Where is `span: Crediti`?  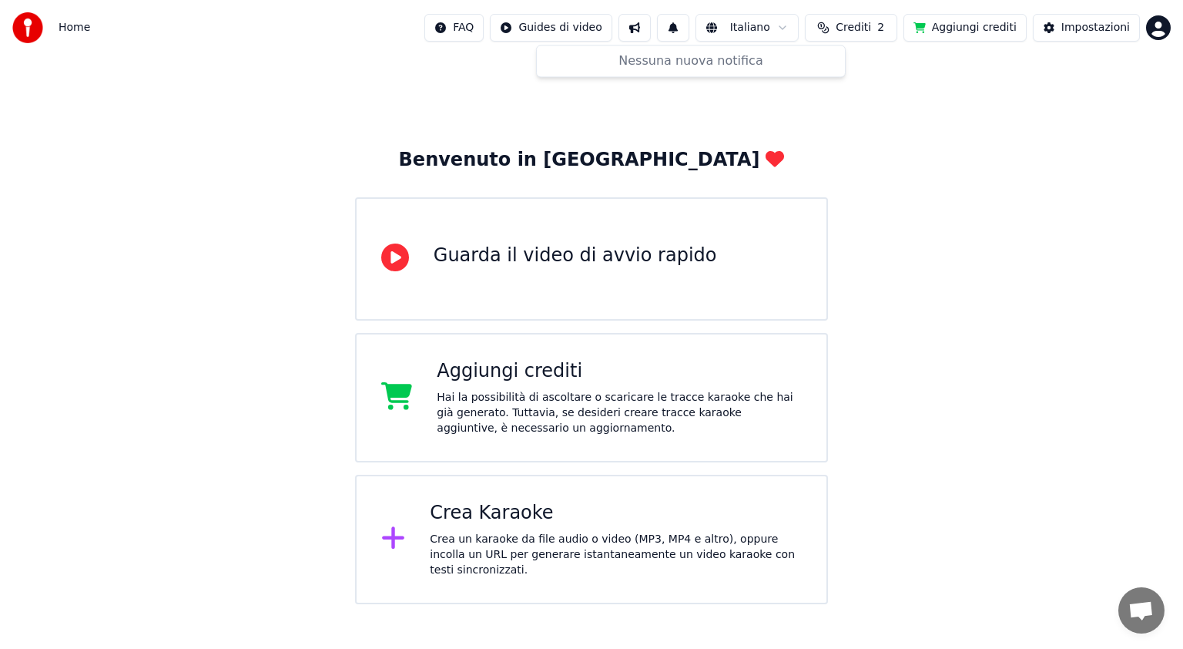 span: Crediti is located at coordinates (853, 28).